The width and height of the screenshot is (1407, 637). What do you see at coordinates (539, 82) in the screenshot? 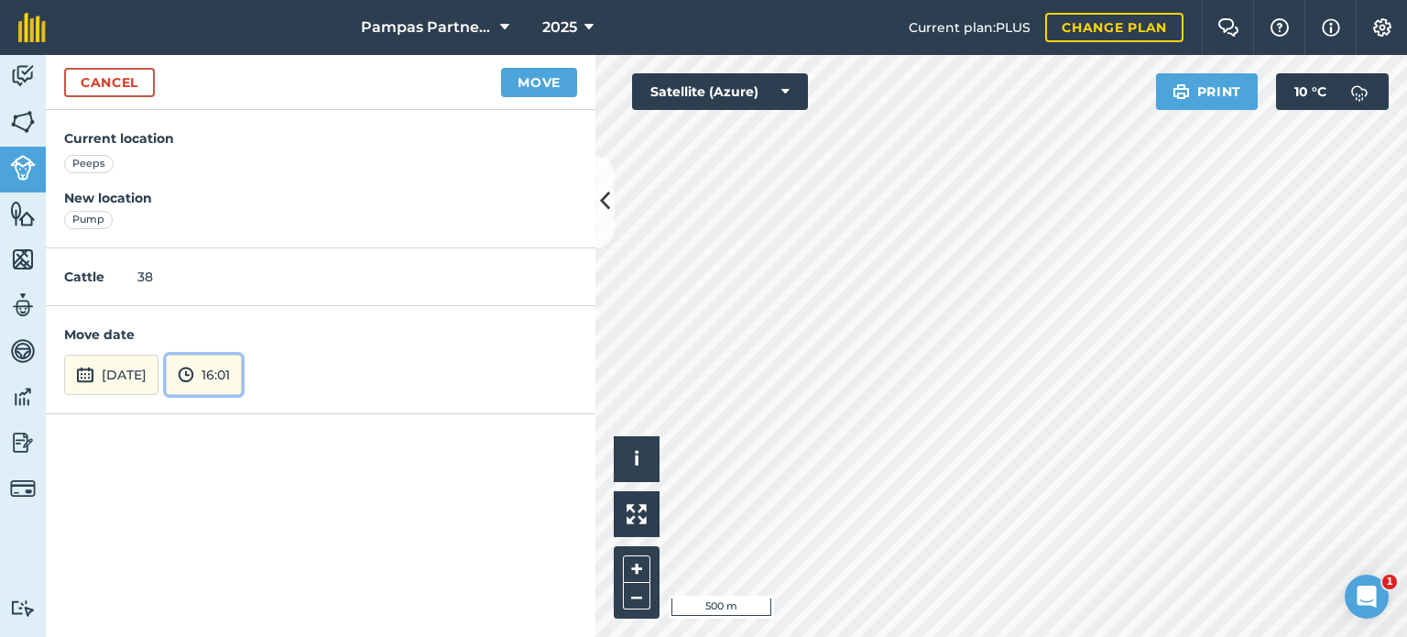
I see `button: Move` at bounding box center [539, 82].